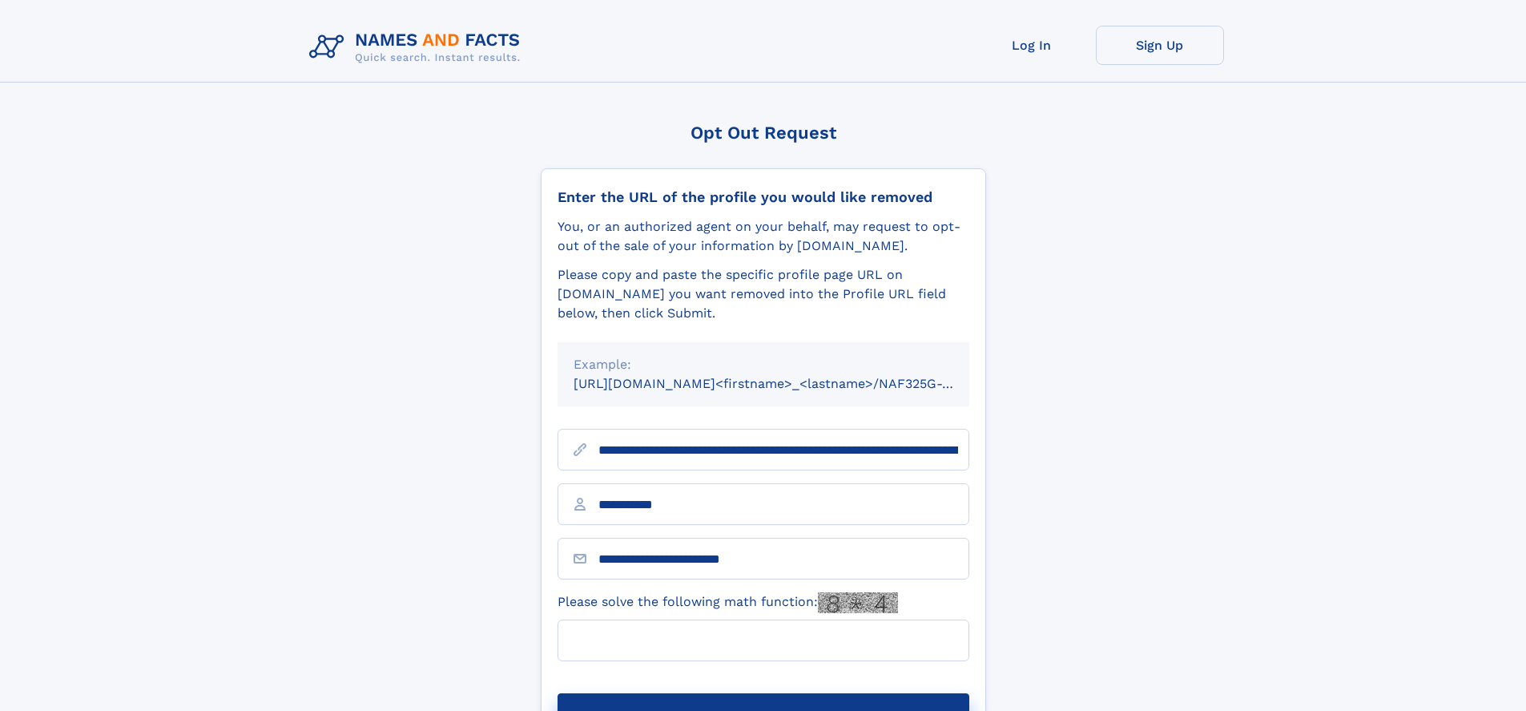 Image resolution: width=1526 pixels, height=711 pixels. I want to click on img: Logo Names and Facts, so click(418, 47).